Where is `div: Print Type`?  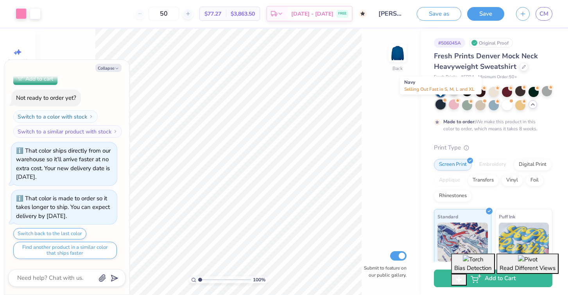 div: Print Type is located at coordinates (493, 147).